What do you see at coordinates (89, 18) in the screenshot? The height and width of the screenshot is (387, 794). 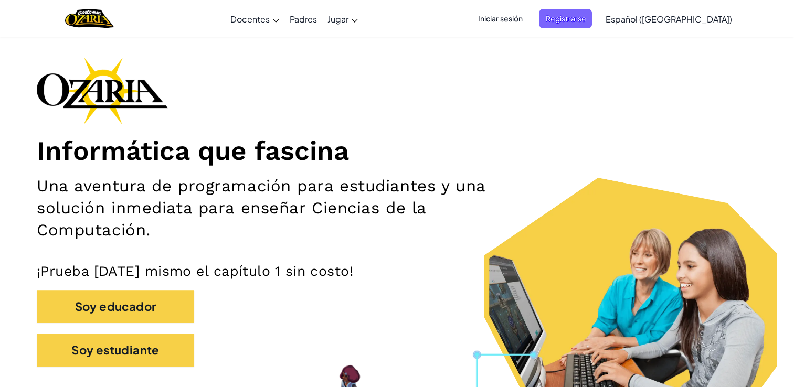 I see `a: Ozaria by CodeCombat logo` at bounding box center [89, 18].